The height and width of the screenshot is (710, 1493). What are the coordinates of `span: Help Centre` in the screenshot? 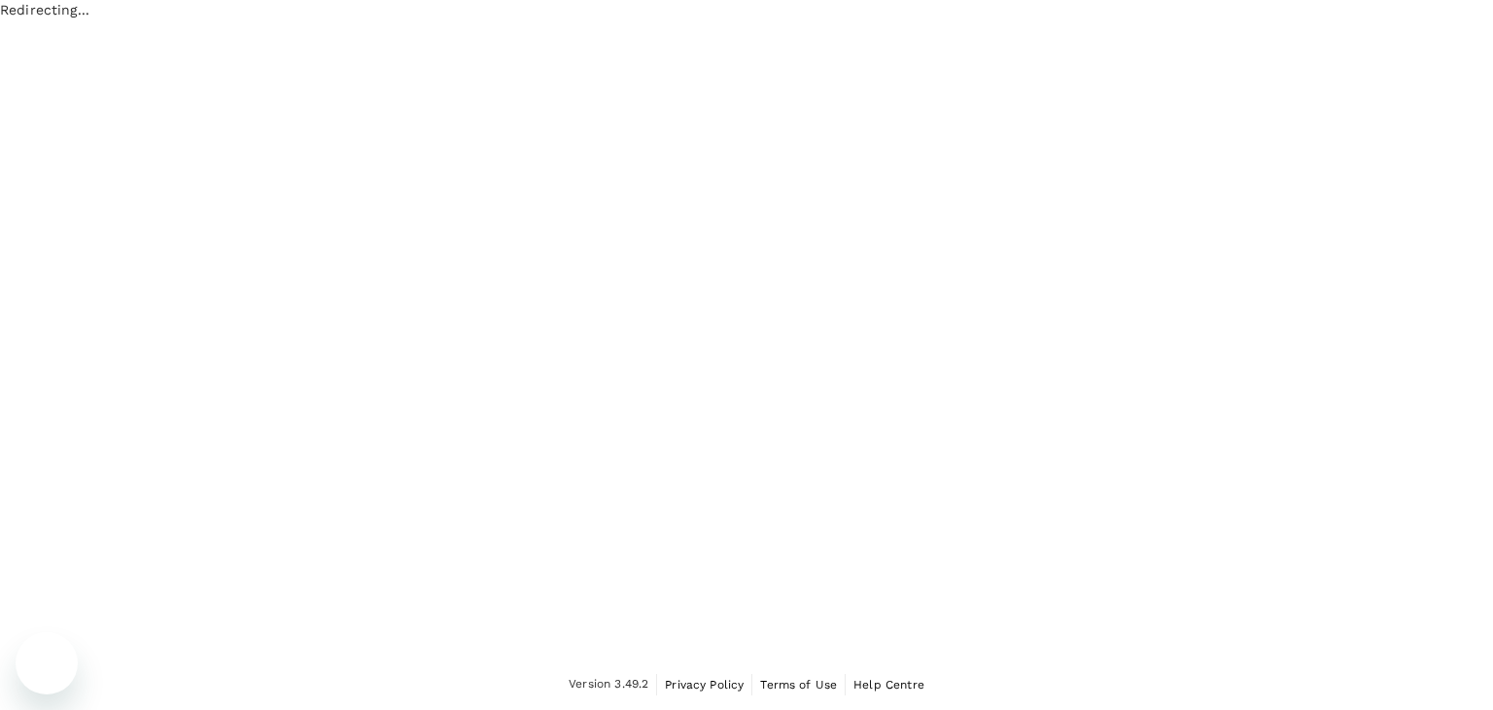 It's located at (889, 684).